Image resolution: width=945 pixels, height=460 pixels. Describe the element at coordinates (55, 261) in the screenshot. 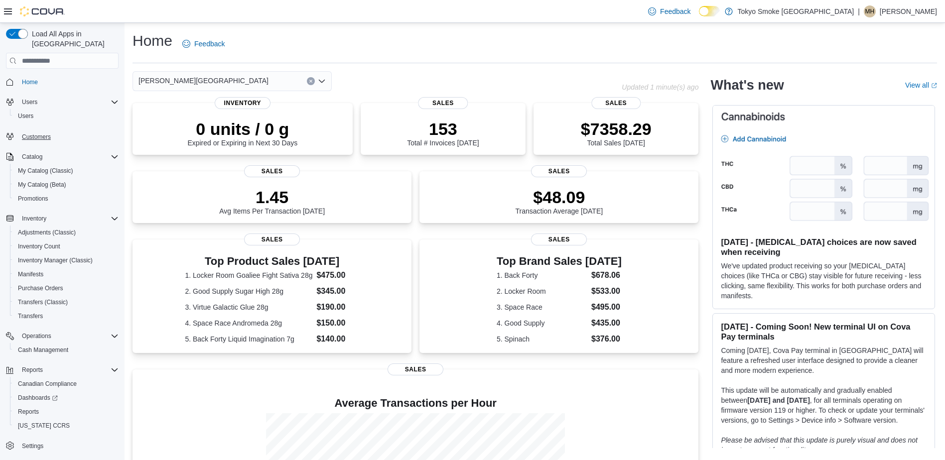

I see `a: Inventory Manager (Classic)` at that location.